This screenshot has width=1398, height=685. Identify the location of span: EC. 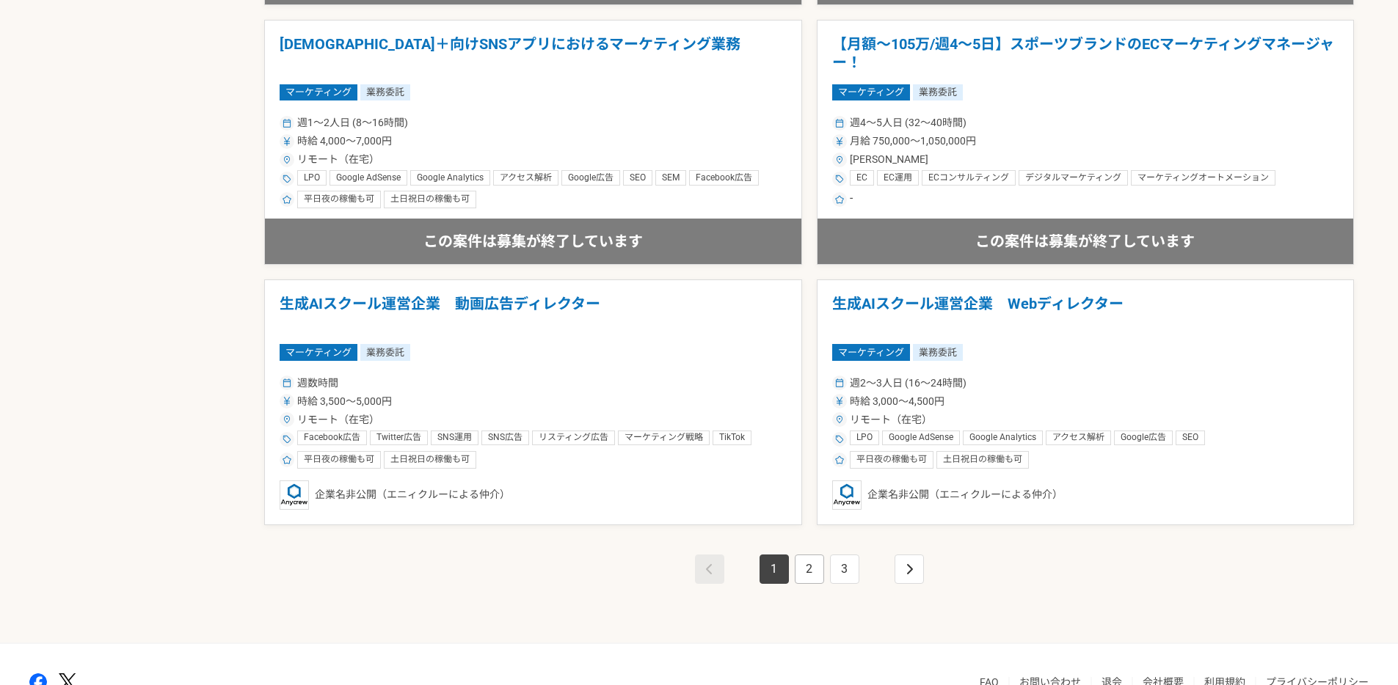
(861, 178).